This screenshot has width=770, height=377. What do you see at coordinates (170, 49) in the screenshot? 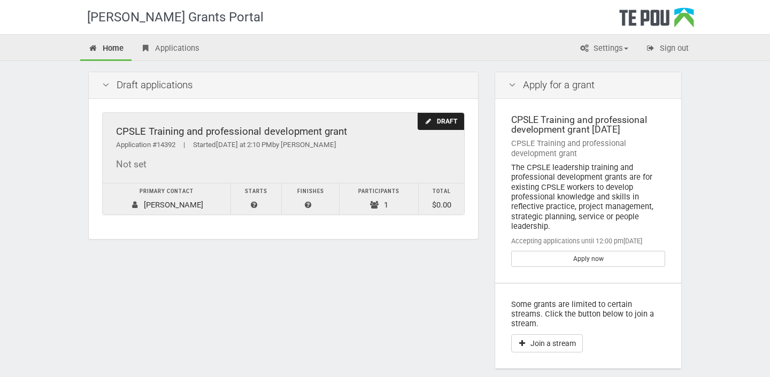
I see `a: Applications` at bounding box center [170, 49].